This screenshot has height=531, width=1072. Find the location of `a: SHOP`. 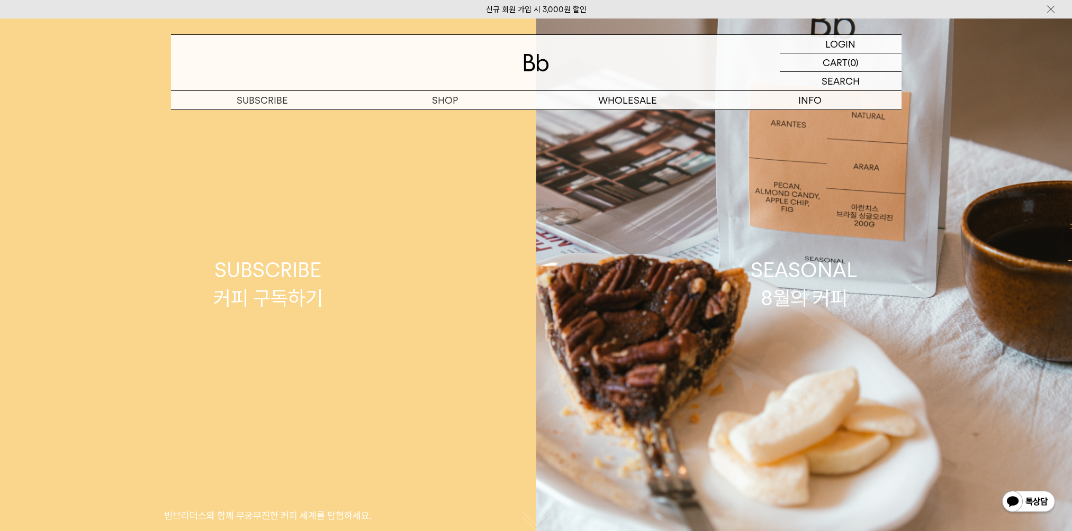

a: SHOP is located at coordinates (445, 100).